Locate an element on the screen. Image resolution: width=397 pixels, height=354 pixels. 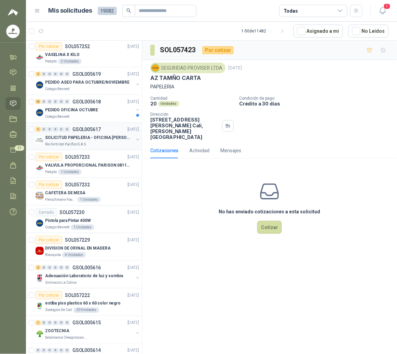
div: 16 is located at coordinates (38, 102).